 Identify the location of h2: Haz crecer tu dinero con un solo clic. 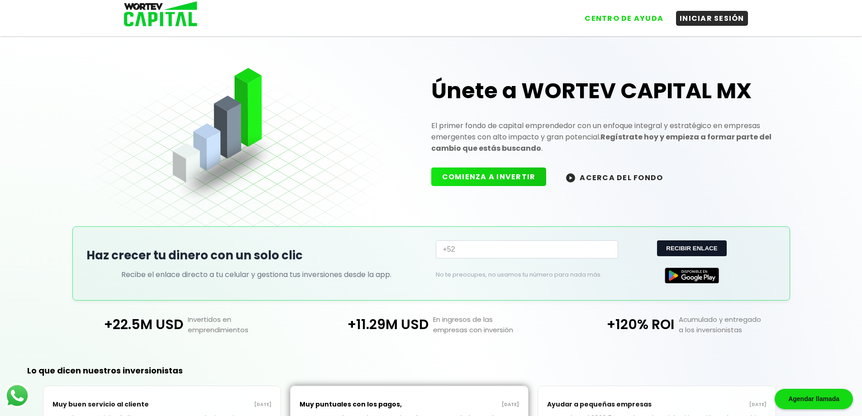
(257, 255).